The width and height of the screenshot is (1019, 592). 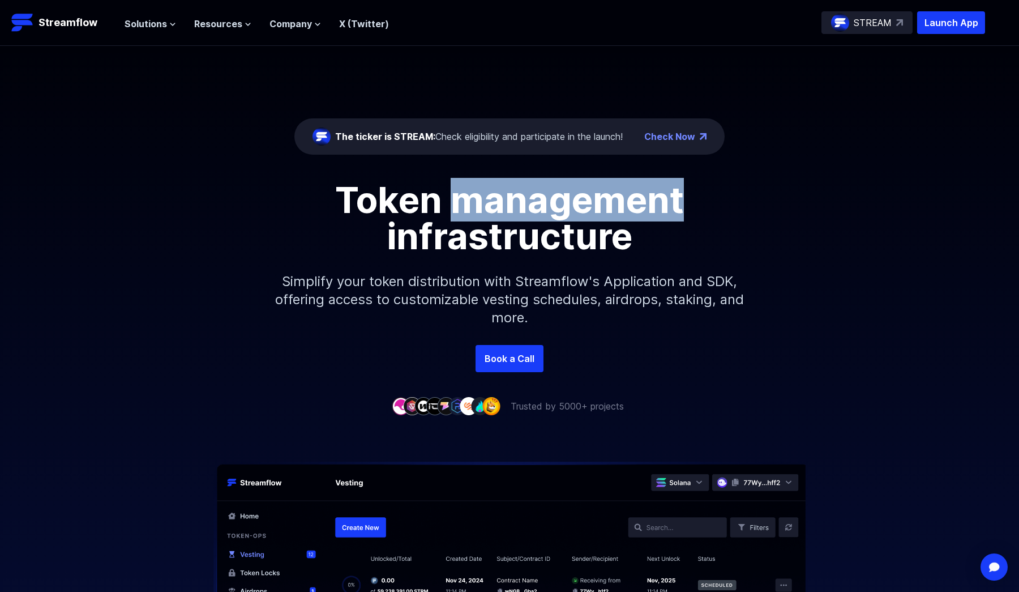 I want to click on div: Check eligibility and participate in the launch!, so click(x=479, y=136).